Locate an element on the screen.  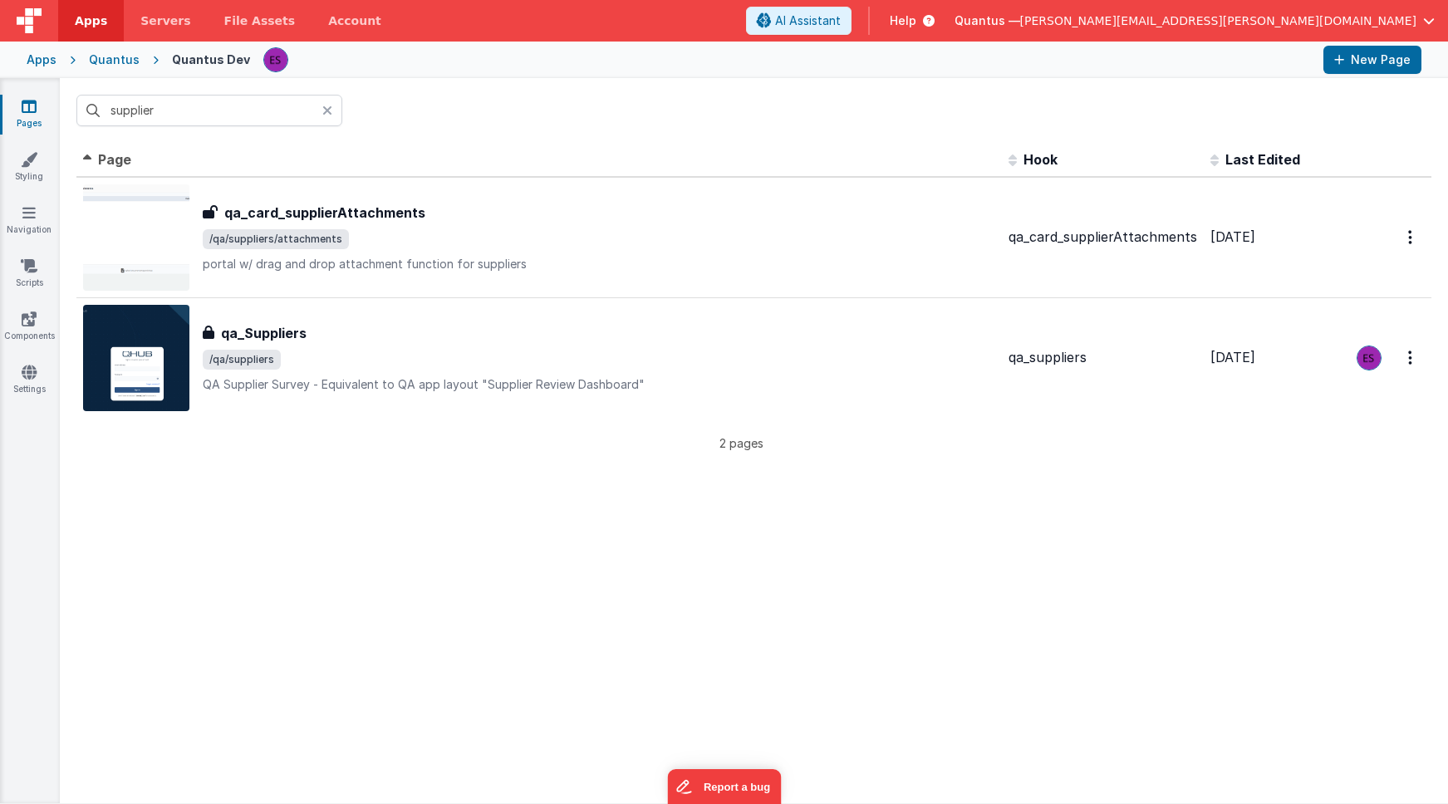
span: Last Edited is located at coordinates (1263, 160).